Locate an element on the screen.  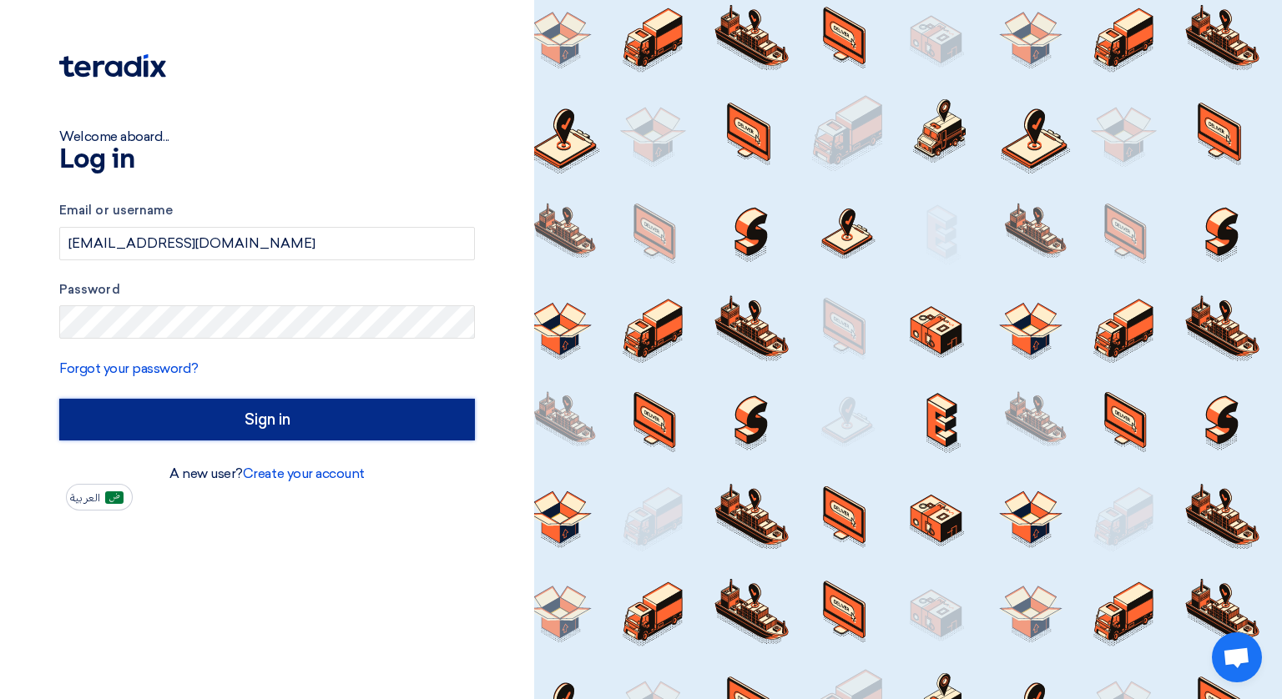
img: Teradix logo is located at coordinates (113, 66).